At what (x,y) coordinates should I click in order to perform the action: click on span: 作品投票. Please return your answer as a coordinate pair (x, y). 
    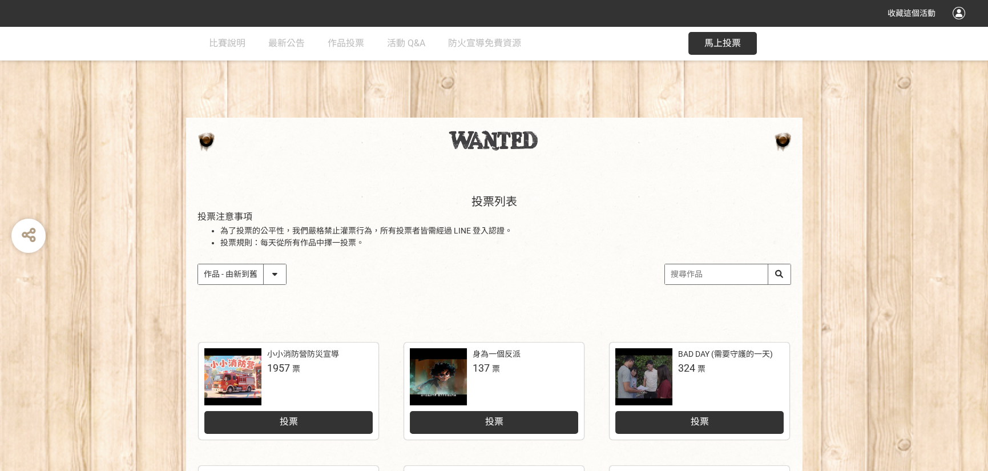
    Looking at the image, I should click on (346, 43).